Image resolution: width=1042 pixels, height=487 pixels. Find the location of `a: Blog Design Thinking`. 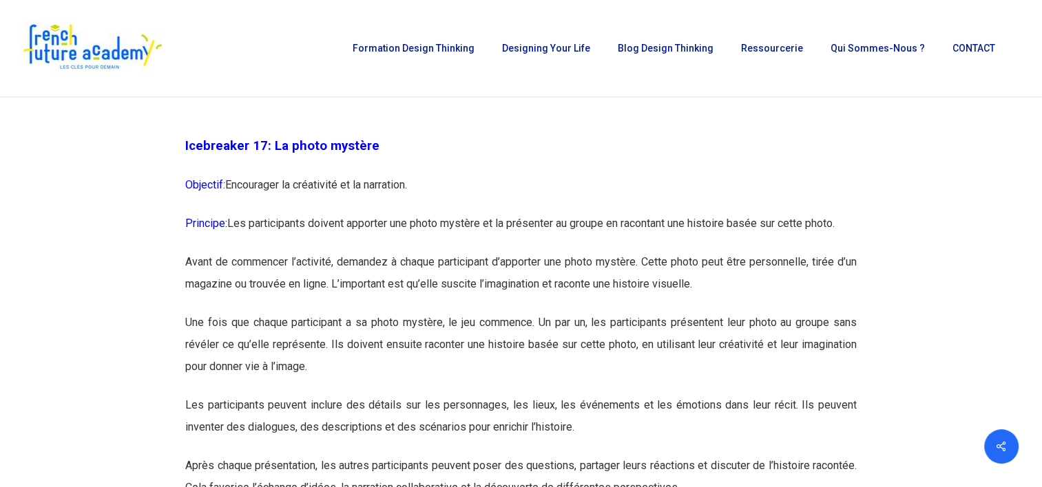

a: Blog Design Thinking is located at coordinates (665, 48).